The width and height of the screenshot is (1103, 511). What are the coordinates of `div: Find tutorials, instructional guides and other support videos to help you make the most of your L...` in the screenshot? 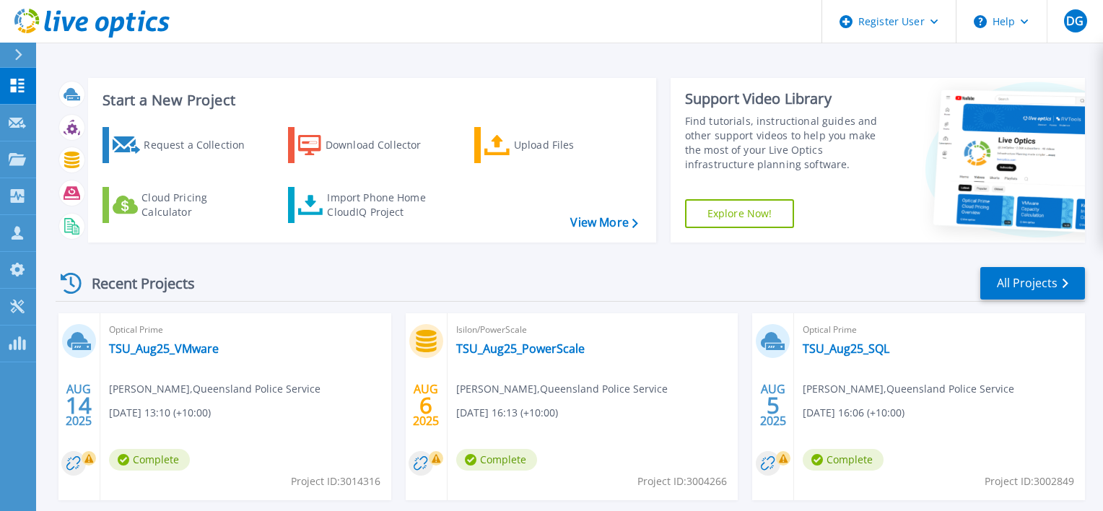 It's located at (789, 143).